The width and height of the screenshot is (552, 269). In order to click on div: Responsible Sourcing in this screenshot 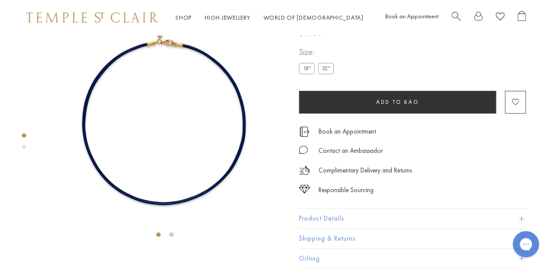, I will do `click(346, 190)`.